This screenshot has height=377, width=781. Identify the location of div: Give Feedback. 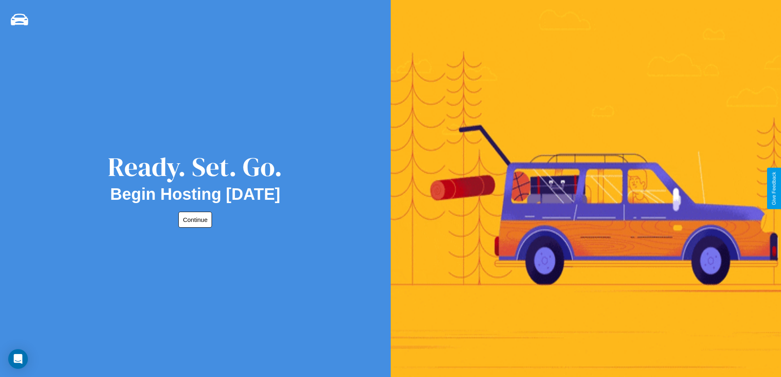
(774, 188).